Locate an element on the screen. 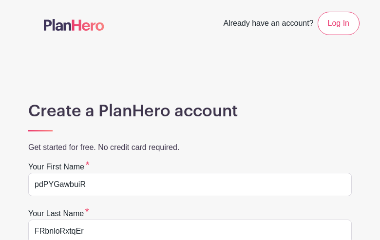 The image size is (380, 240). img: logo-507f7623f17ff9eddc593b1ce0a138ce2505c220e1c5a4e2b4648c50719b7d32.svg is located at coordinates (74, 25).